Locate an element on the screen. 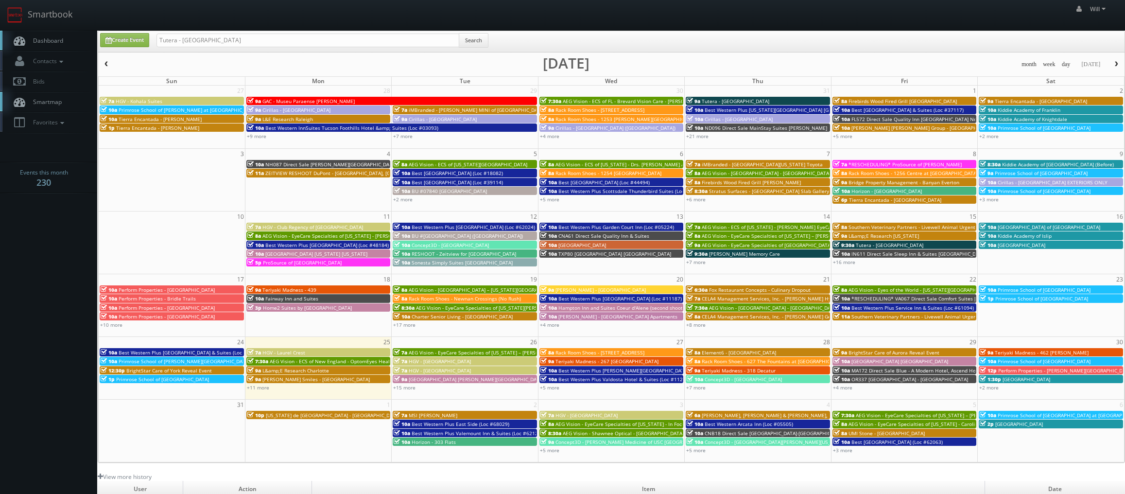 This screenshot has height=494, width=1125. span: Kiddie Academy of Islip is located at coordinates (1024, 236).